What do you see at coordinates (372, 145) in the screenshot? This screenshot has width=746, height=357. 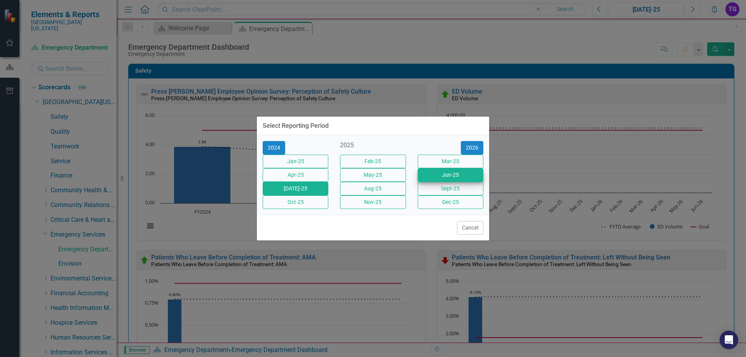 I see `div: 2025` at bounding box center [372, 145].